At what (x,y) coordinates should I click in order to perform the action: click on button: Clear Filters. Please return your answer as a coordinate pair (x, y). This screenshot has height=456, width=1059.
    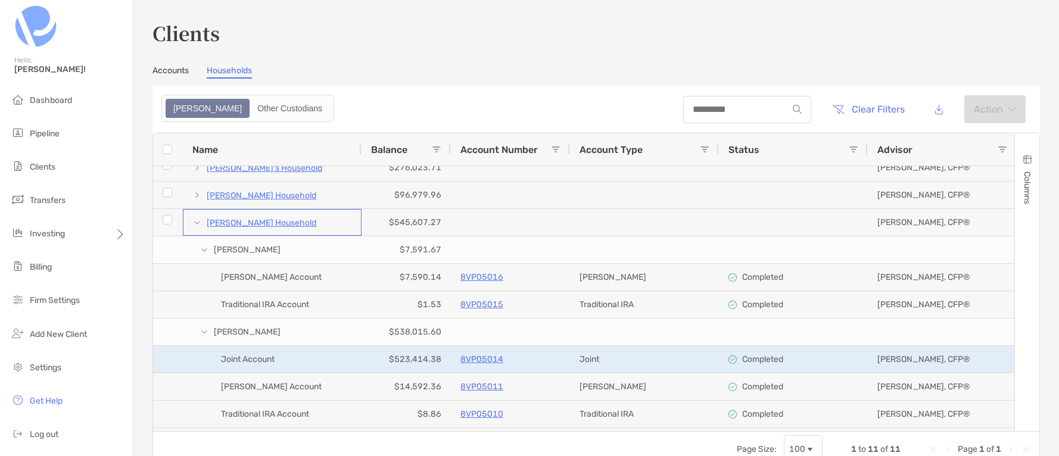
    Looking at the image, I should click on (869, 110).